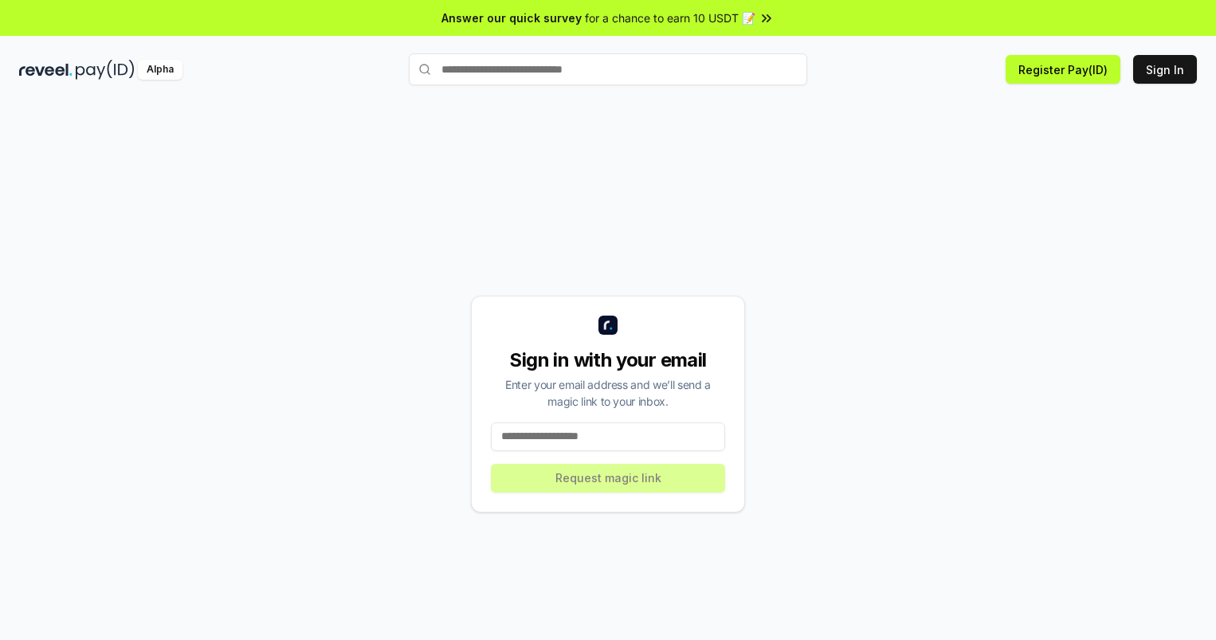 The height and width of the screenshot is (640, 1216). Describe the element at coordinates (1063, 69) in the screenshot. I see `button: Register Pay(ID)` at that location.